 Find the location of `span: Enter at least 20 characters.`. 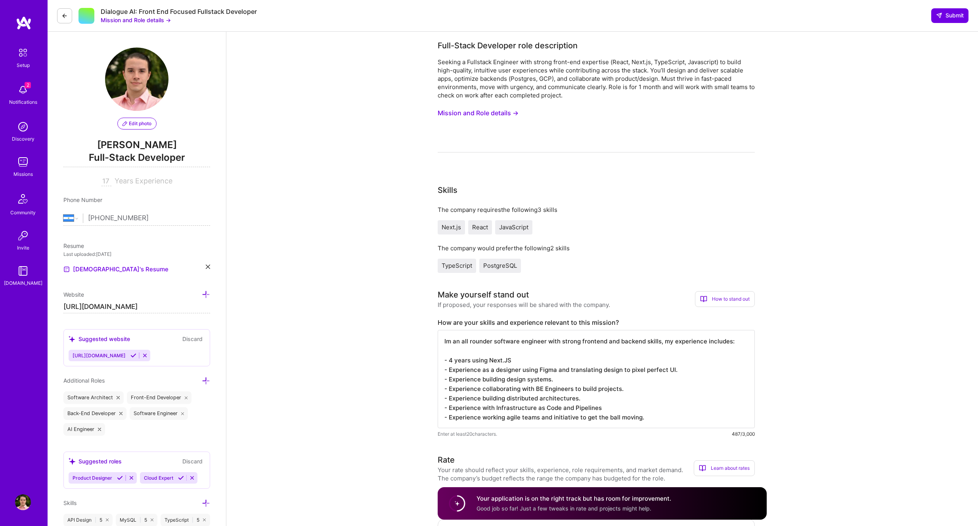

span: Enter at least 20 characters. is located at coordinates (467, 434).